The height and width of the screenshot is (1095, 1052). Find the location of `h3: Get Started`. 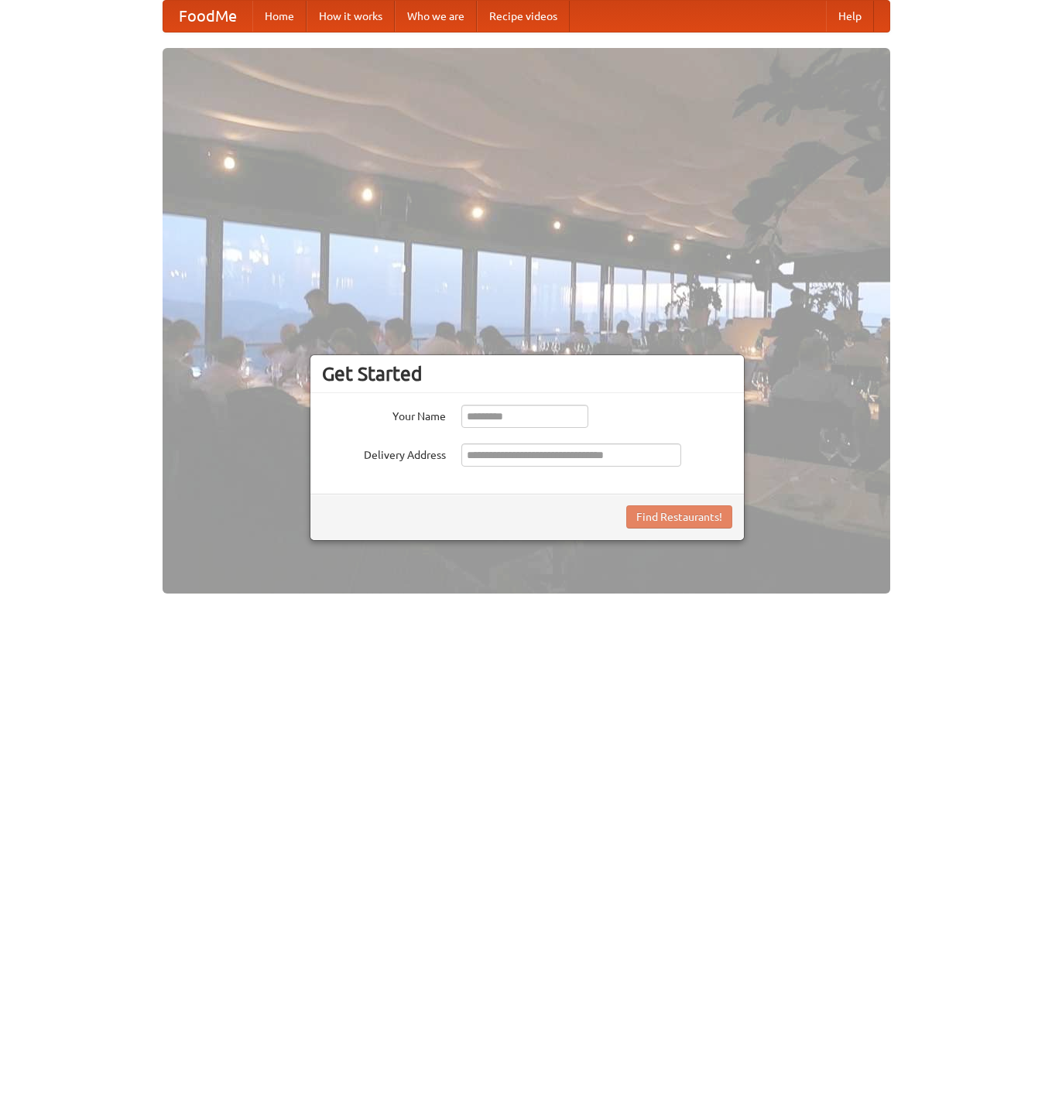

h3: Get Started is located at coordinates (527, 374).